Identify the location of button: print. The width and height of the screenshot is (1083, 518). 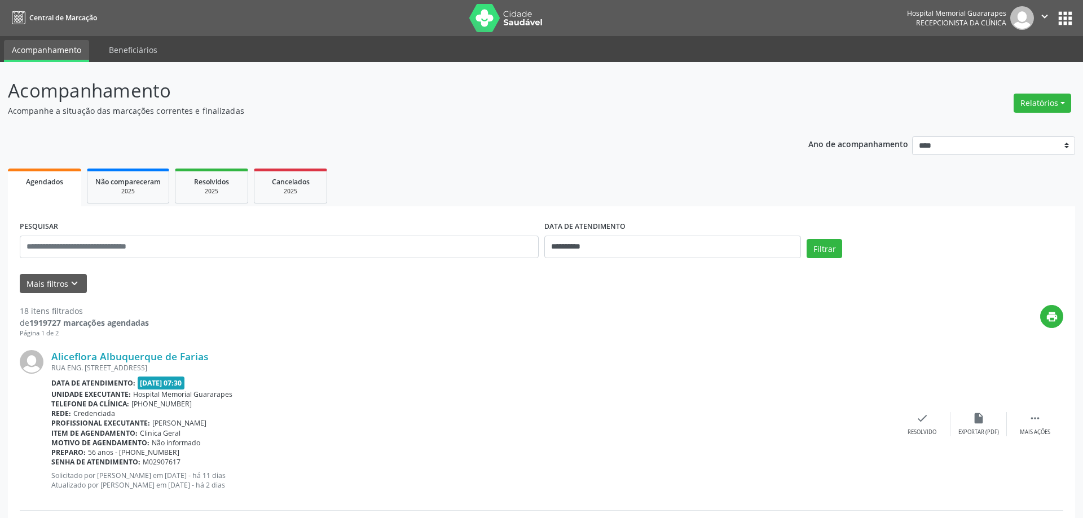
(1051, 316).